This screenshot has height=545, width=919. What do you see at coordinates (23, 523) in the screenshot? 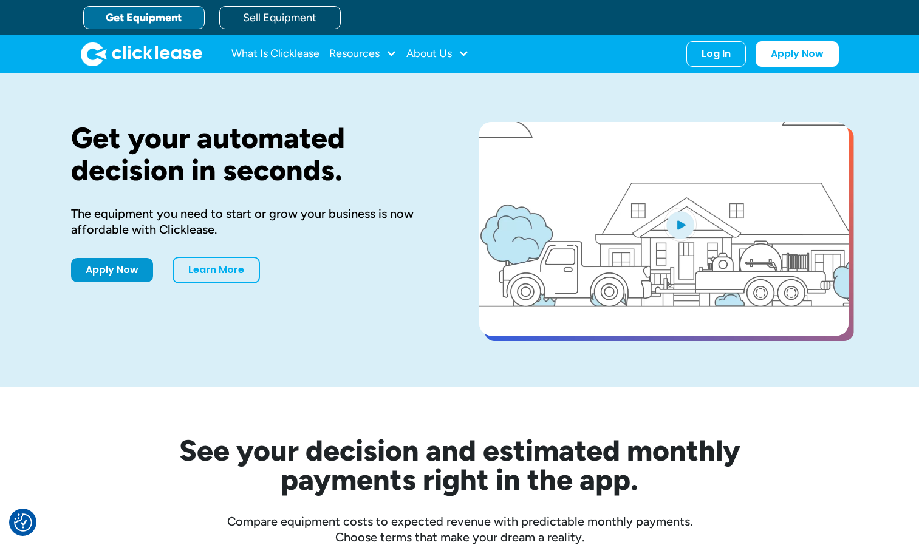
I see `button: Consent Preferences` at bounding box center [23, 523].